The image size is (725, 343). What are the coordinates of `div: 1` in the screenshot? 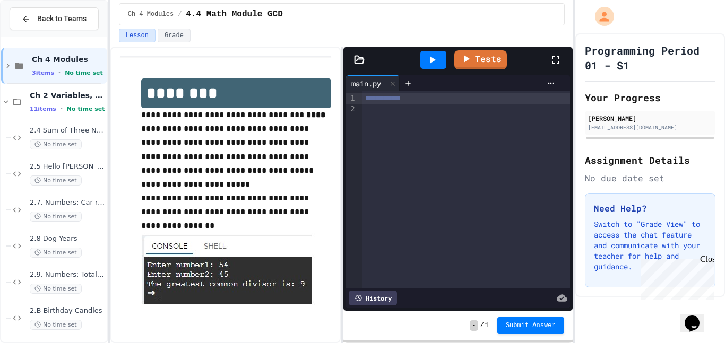 It's located at (351, 99).